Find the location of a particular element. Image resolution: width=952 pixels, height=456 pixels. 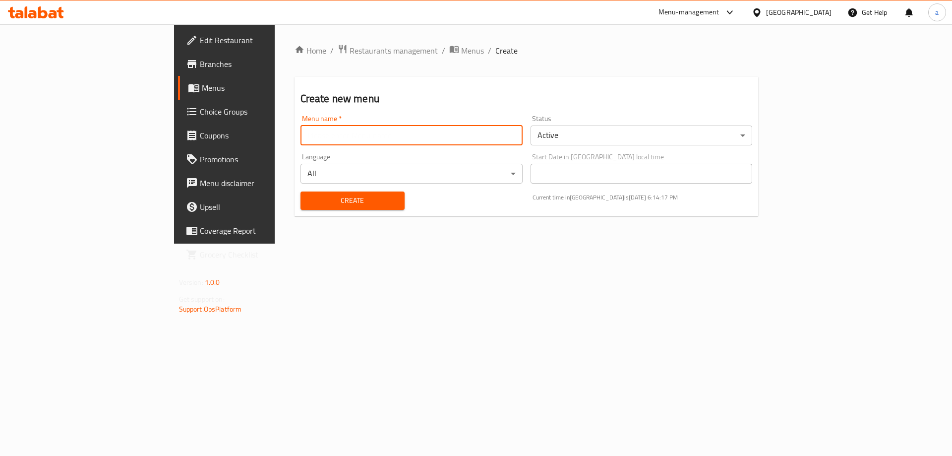

span: Edit Restaurant is located at coordinates (262, 40).